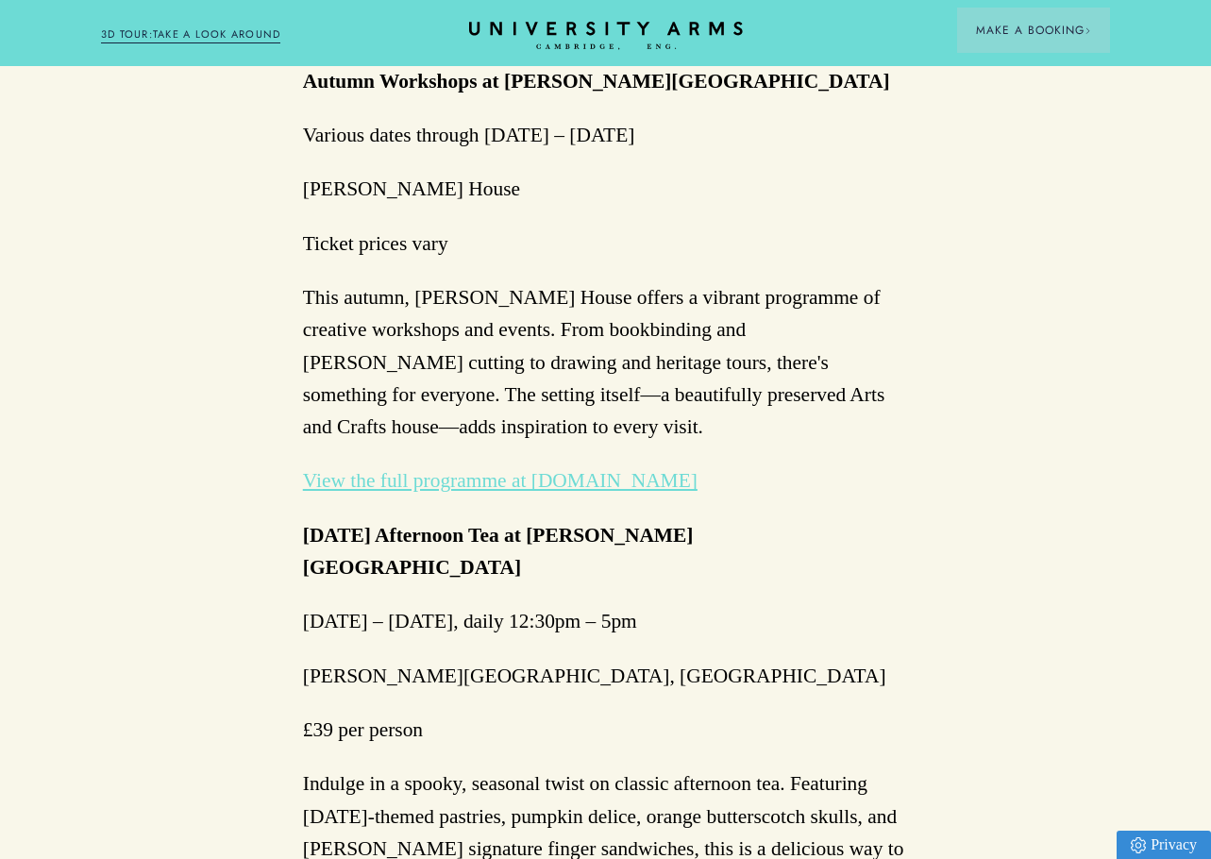  I want to click on img: Privacy, so click(1138, 844).